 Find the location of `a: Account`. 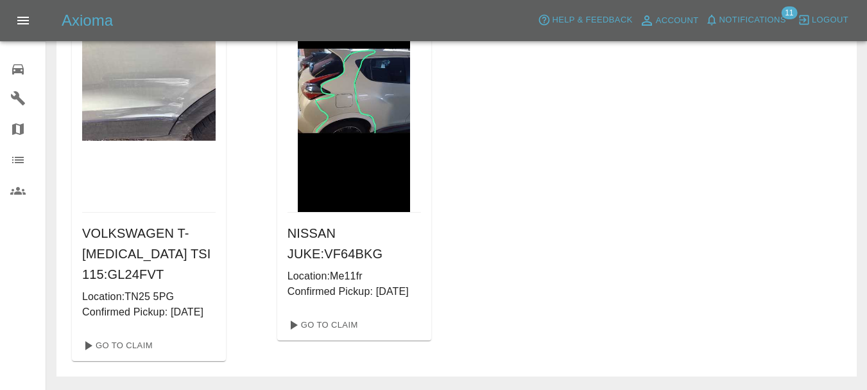

a: Account is located at coordinates (669, 21).